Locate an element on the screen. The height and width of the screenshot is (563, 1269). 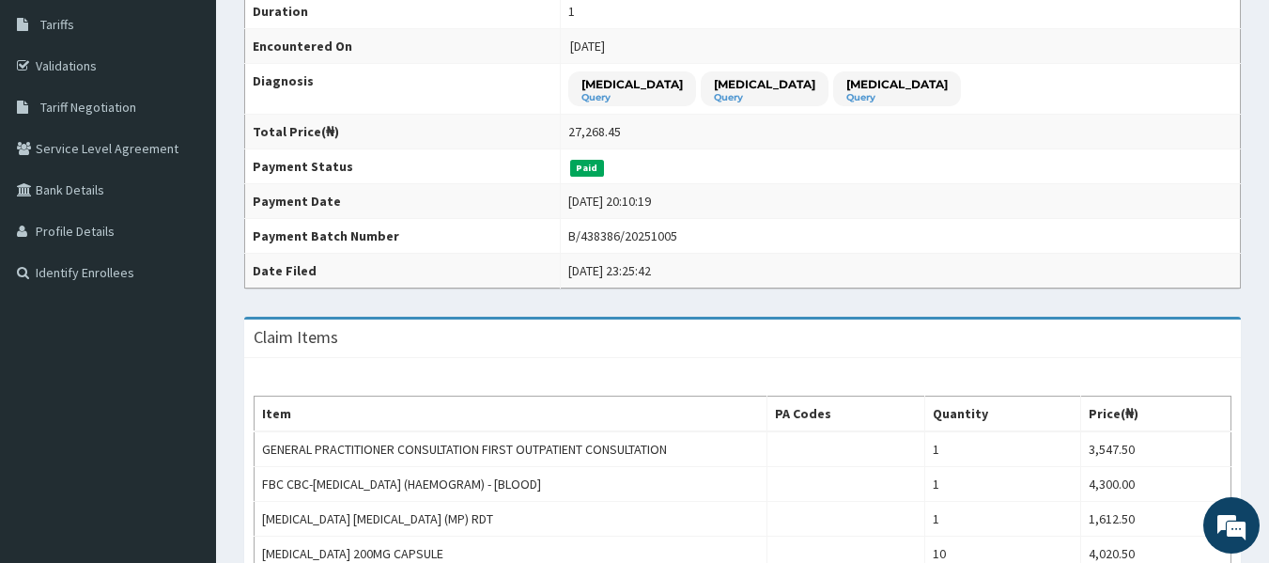
th: Price(₦) is located at coordinates (1156, 414).